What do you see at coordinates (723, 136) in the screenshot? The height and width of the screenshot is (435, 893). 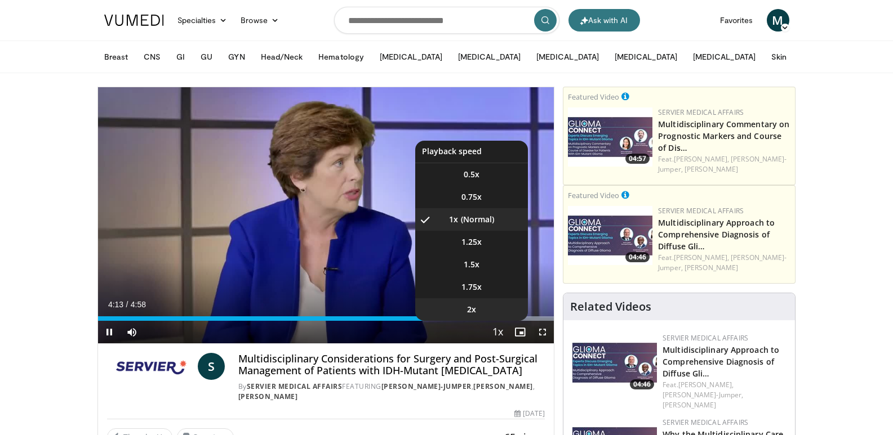 I see `a: Multidisciplinary Commentary on Prognostic Markers and Course of Dis…` at bounding box center [723, 136].